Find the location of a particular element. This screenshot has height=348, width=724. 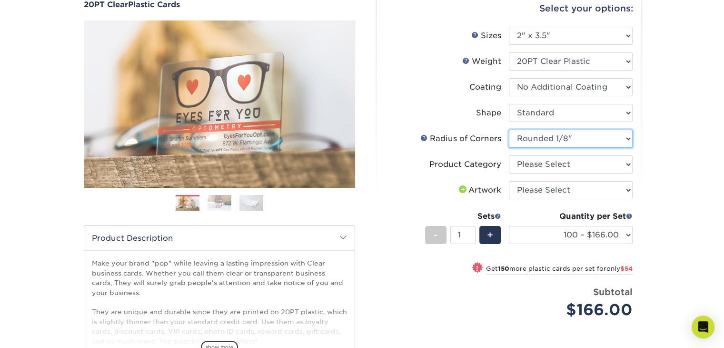

span: $54 is located at coordinates (627, 268).